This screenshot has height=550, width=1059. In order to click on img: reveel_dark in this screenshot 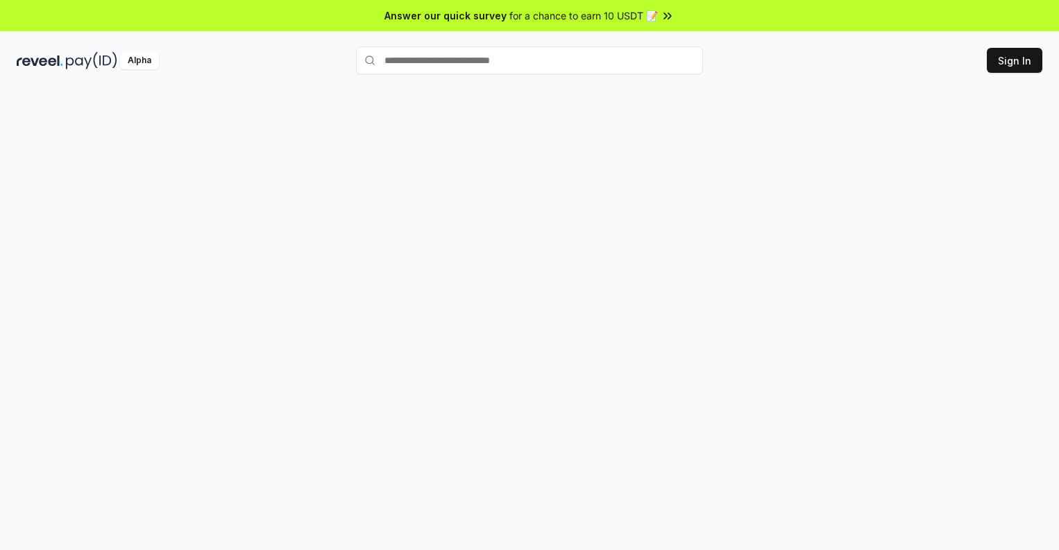, I will do `click(40, 60)`.